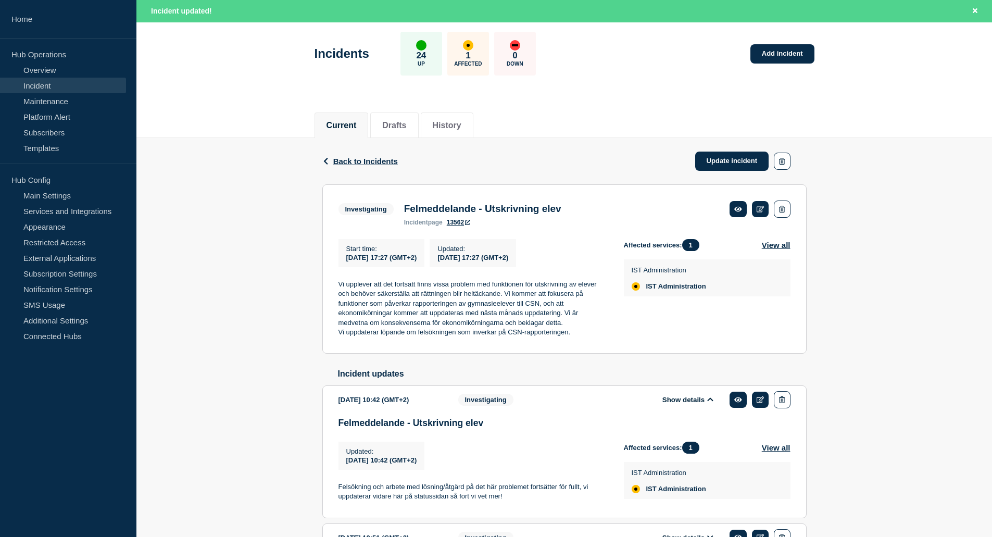 The height and width of the screenshot is (537, 992). I want to click on button: Back to Incidents, so click(360, 161).